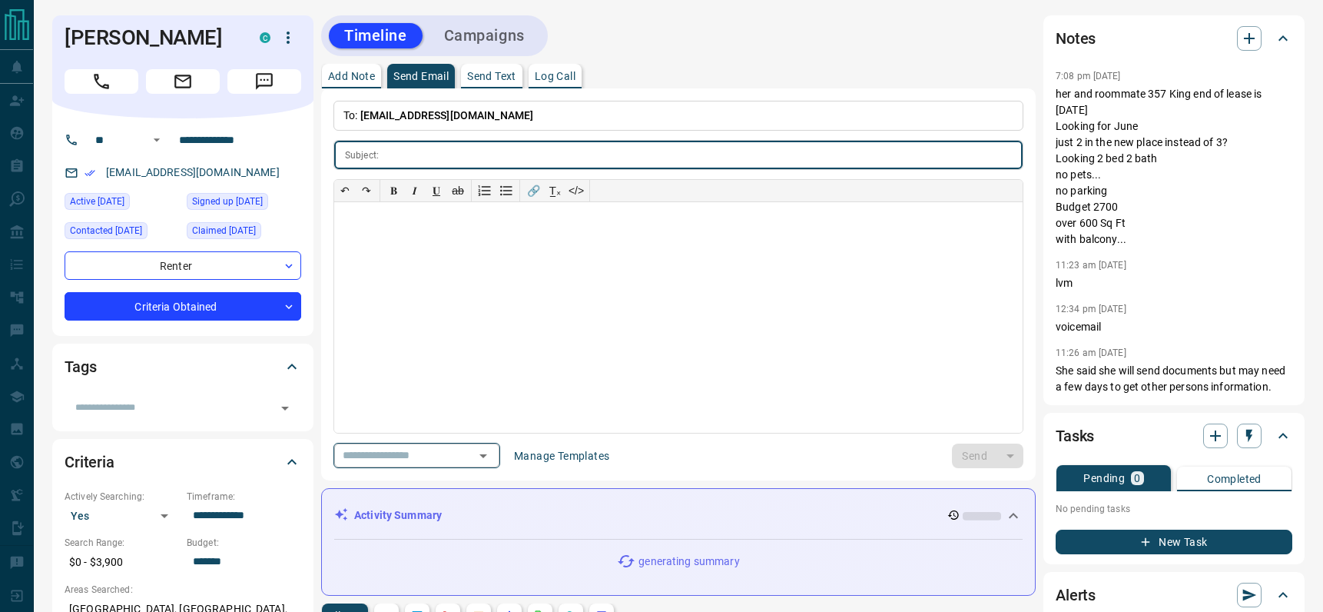 The width and height of the screenshot is (1323, 612). Describe the element at coordinates (1174, 283) in the screenshot. I see `p: lvm` at that location.